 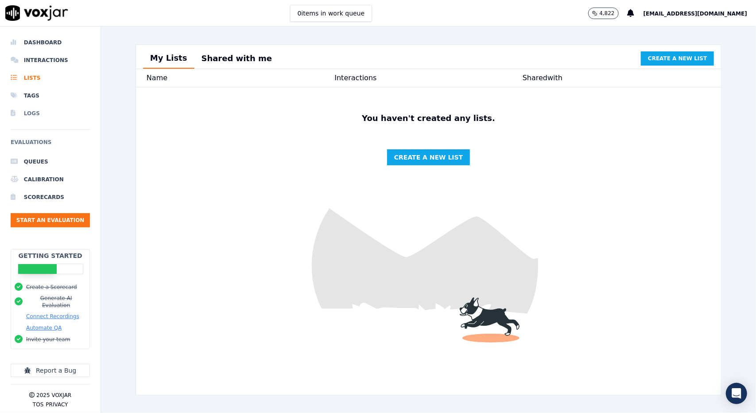 I want to click on a: Calibration, so click(x=50, y=179).